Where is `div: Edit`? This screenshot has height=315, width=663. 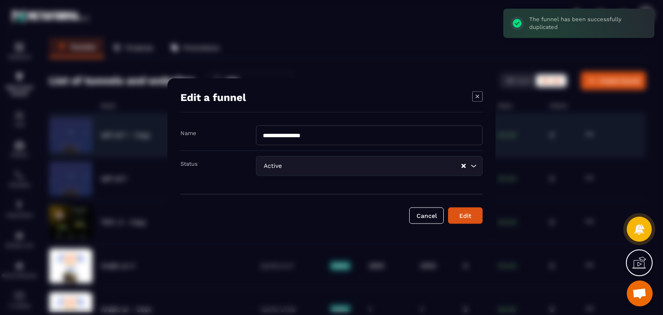
div: Edit is located at coordinates (465, 216).